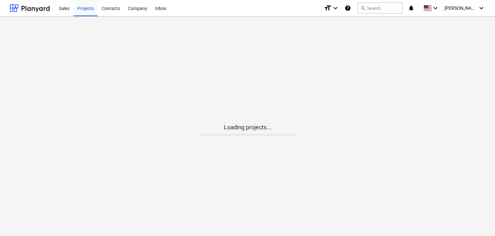 The width and height of the screenshot is (495, 236). I want to click on i: notifications, so click(411, 8).